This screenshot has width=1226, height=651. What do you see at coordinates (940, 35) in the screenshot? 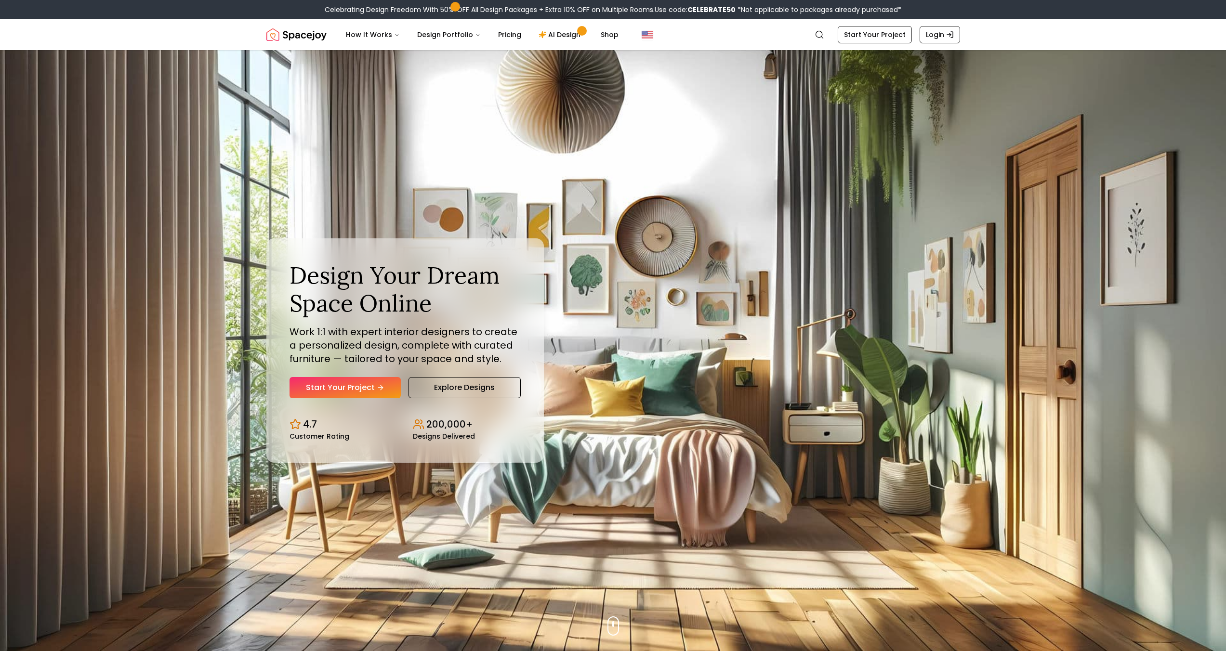
I see `a: Login` at bounding box center [940, 35].